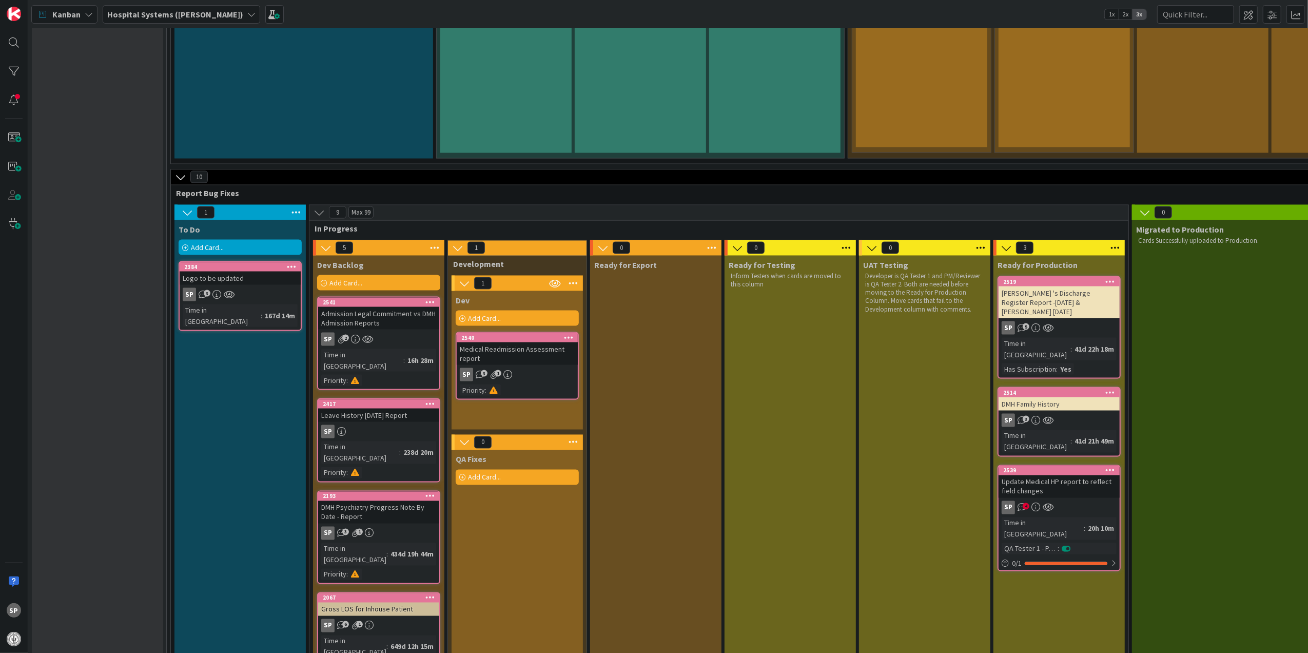 The height and width of the screenshot is (653, 1308). What do you see at coordinates (379, 508) in the screenshot?
I see `div: 2193DMH Psychiatry Progress Note By Date - Report` at bounding box center [379, 508].